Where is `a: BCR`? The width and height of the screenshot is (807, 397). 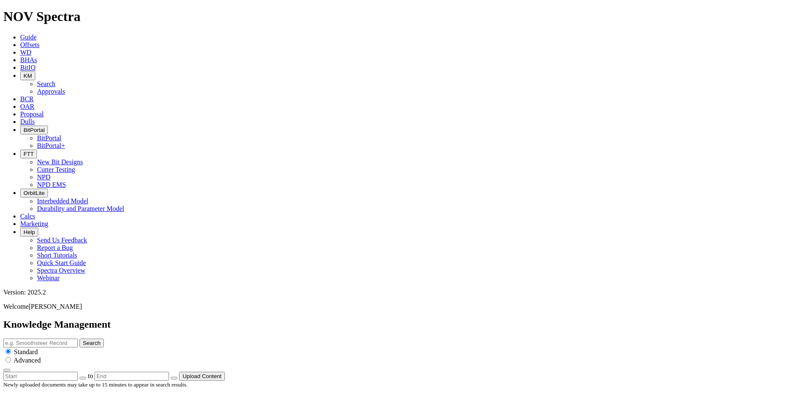 a: BCR is located at coordinates (27, 99).